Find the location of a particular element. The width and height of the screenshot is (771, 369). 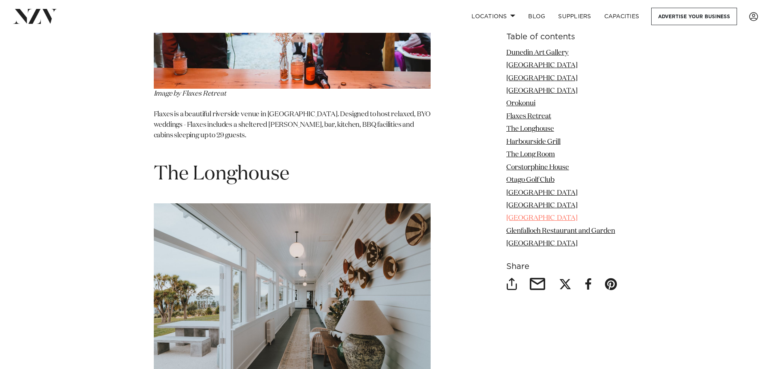

a: Glenfalloch Restaurant and Garden is located at coordinates (561, 231).